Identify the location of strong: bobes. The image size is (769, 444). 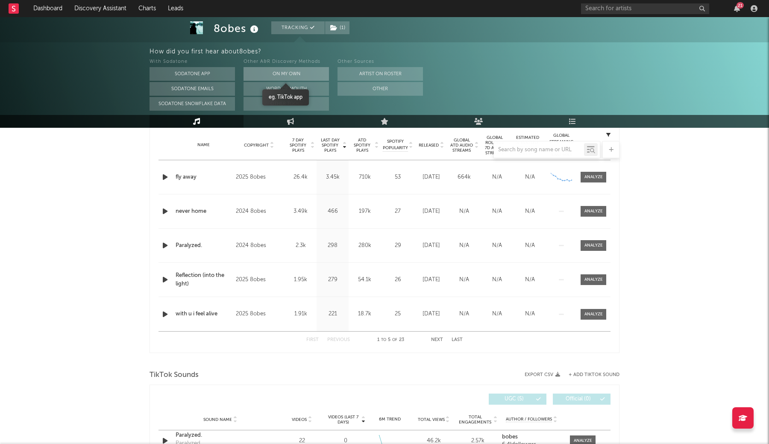
(509, 436).